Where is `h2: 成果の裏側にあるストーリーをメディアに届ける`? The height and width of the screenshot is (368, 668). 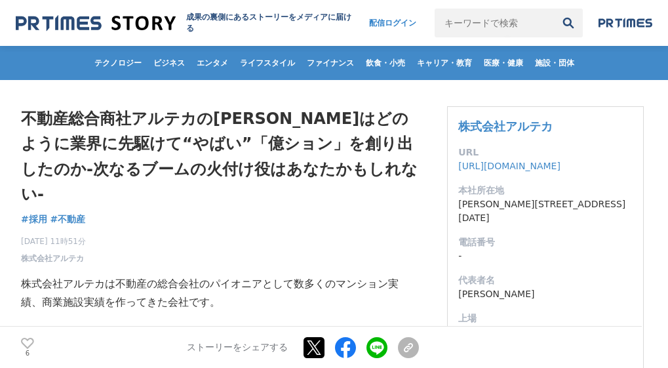
h2: 成果の裏側にあるストーリーをメディアに届ける is located at coordinates (271, 23).